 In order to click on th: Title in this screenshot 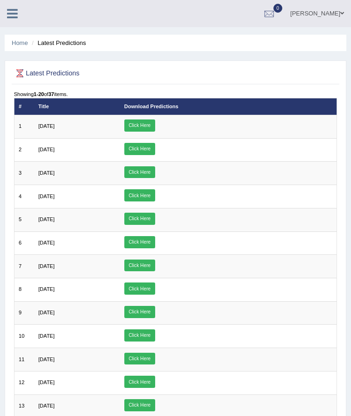, I will do `click(77, 106)`.